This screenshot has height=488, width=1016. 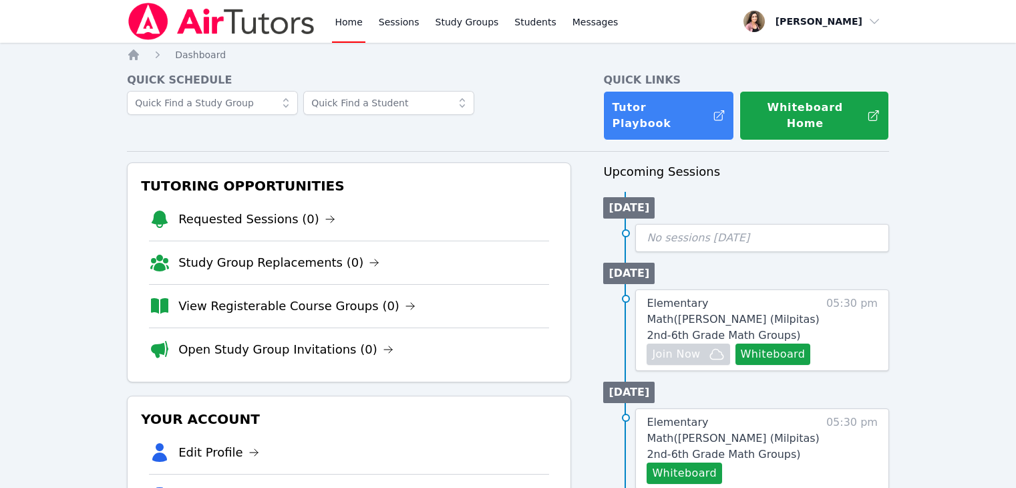 I want to click on a: View Registerable Course Groups (0), so click(x=297, y=306).